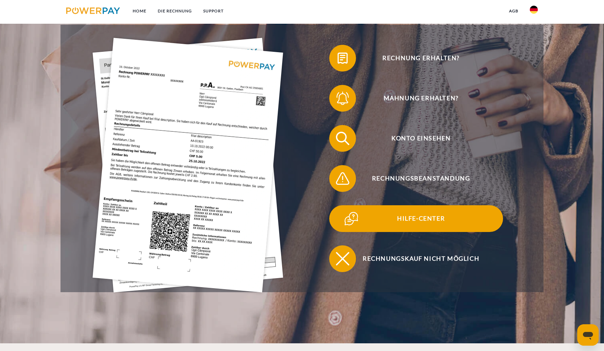 This screenshot has width=604, height=351. I want to click on span: Rechnungskauf nicht möglich, so click(421, 259).